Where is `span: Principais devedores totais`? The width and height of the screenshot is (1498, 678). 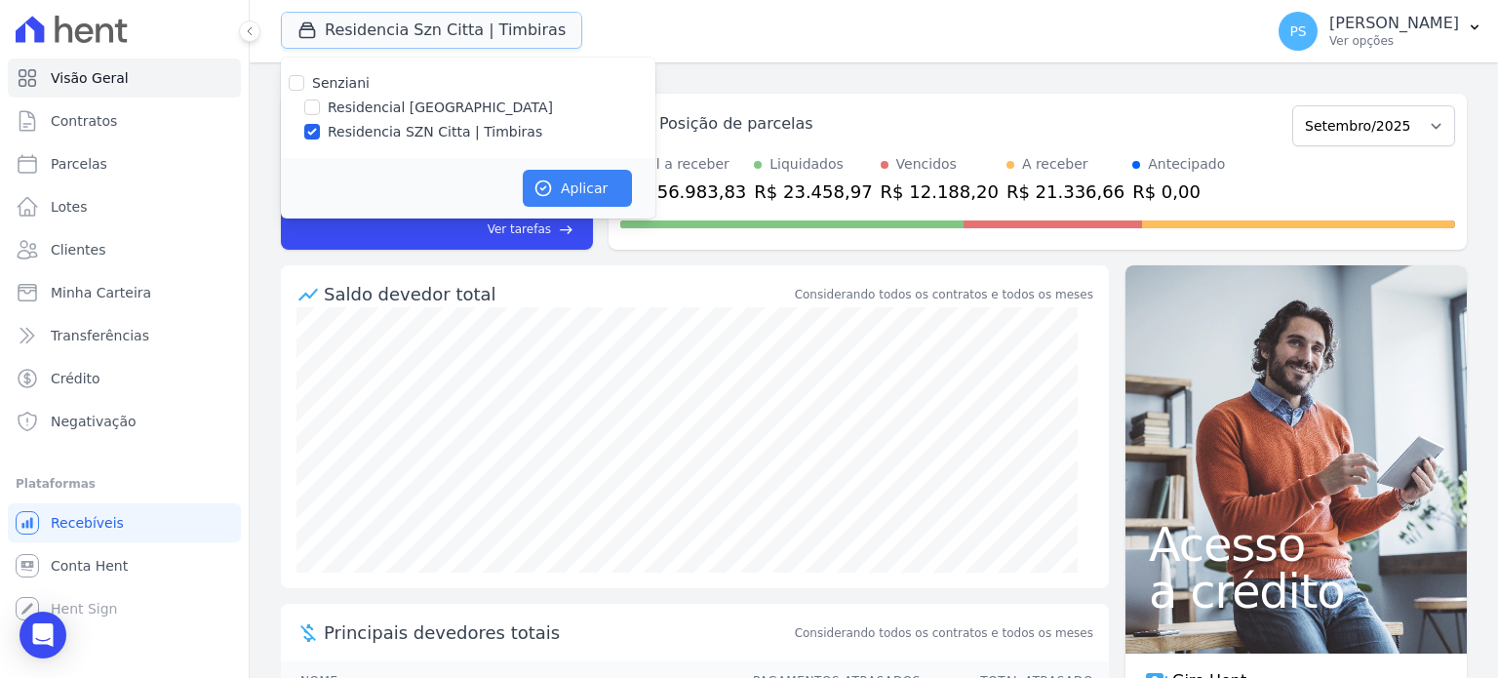 span: Principais devedores totais is located at coordinates (557, 632).